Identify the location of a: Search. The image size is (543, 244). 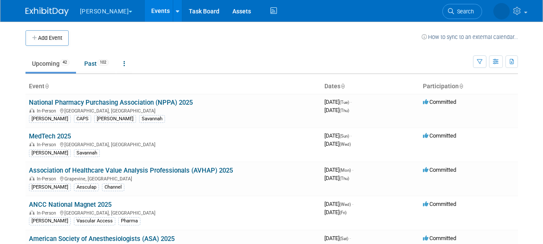
(462, 11).